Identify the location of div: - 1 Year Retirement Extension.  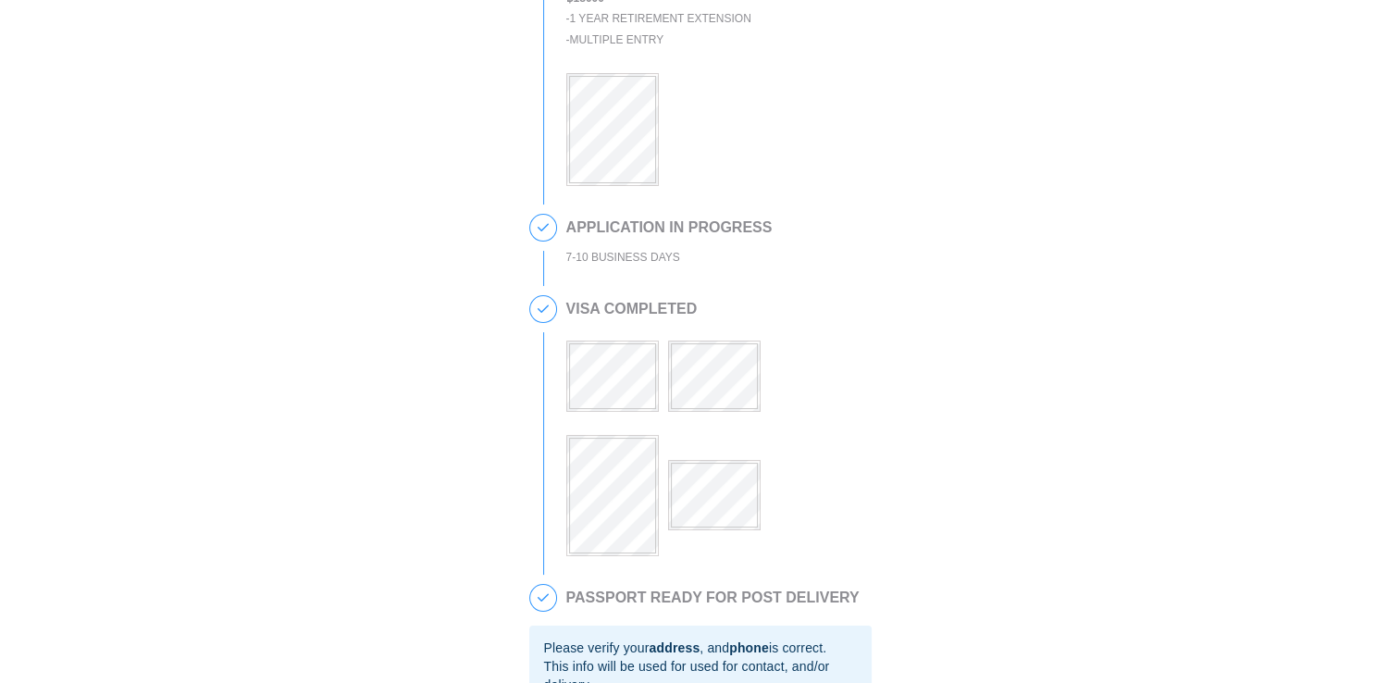
(659, 19).